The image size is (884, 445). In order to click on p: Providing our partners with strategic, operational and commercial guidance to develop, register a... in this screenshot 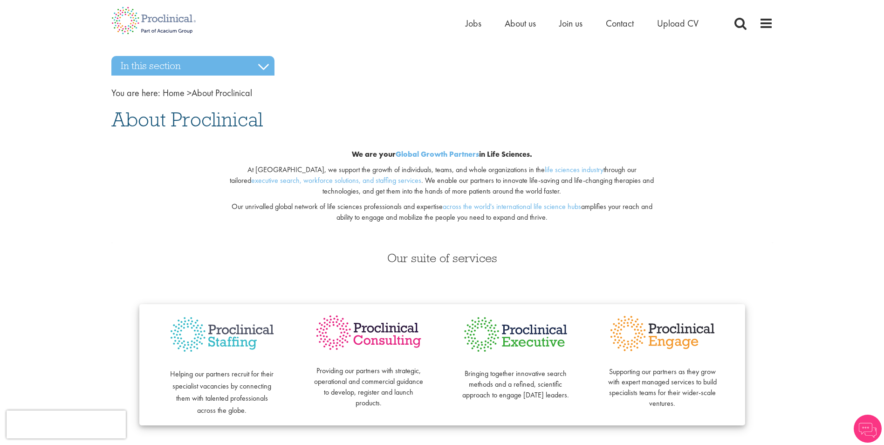, I will do `click(369, 382)`.